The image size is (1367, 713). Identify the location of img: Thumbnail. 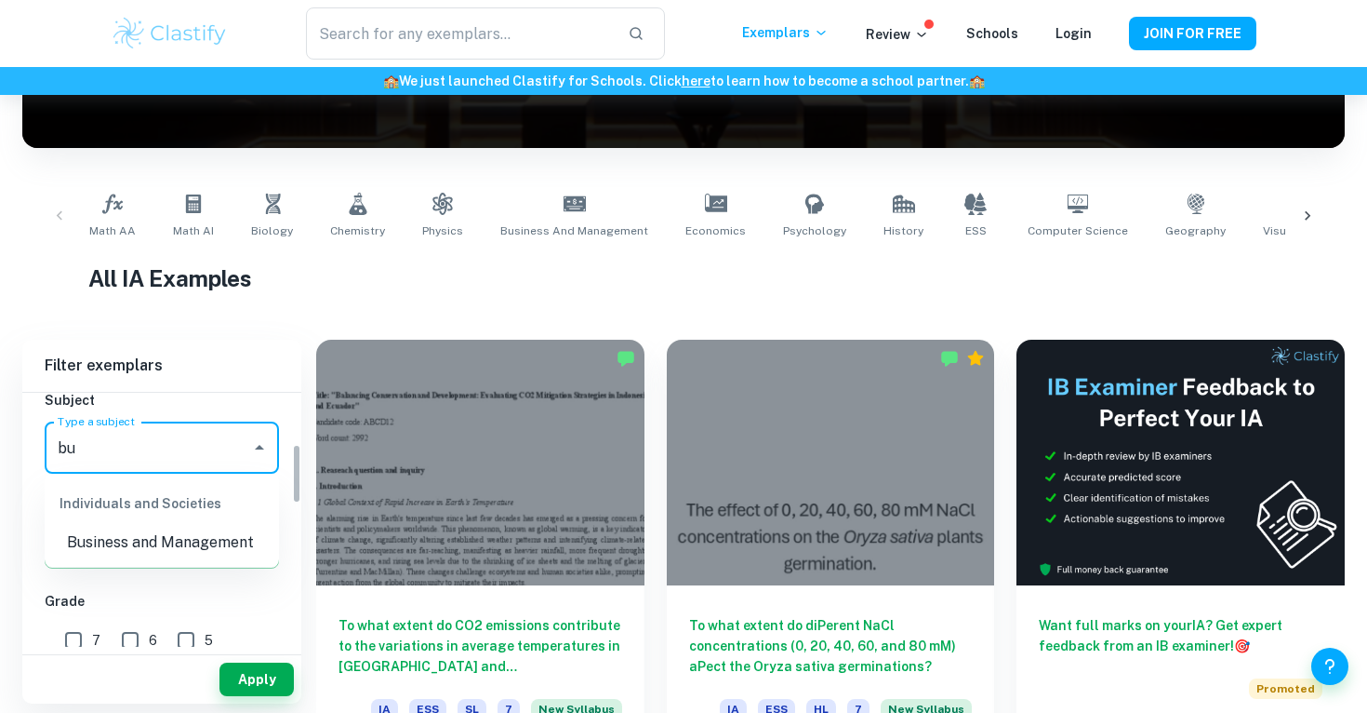
(1181, 462).